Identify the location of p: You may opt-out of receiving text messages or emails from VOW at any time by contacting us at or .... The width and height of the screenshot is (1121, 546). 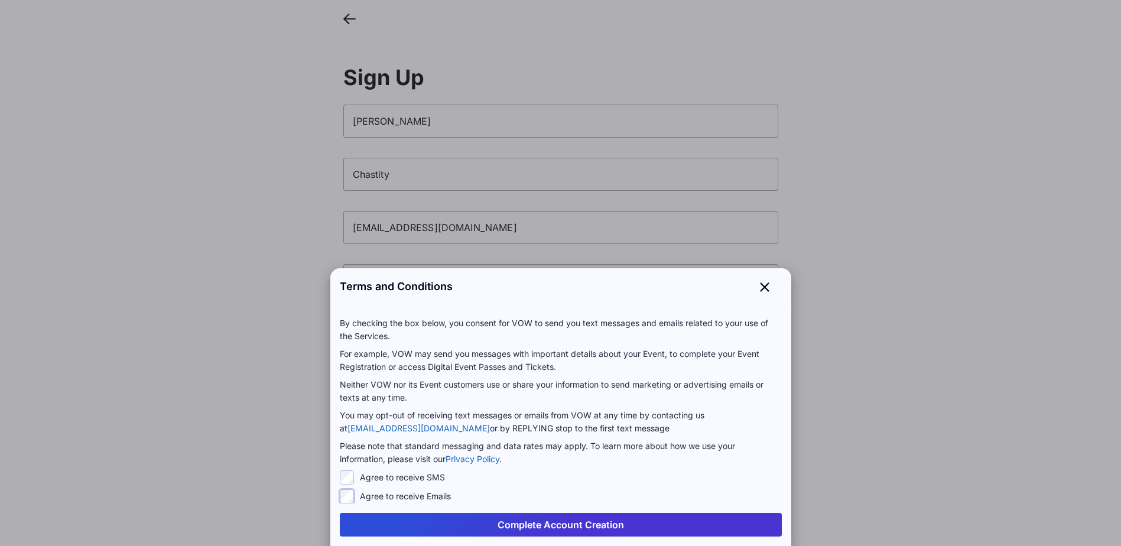
(561, 422).